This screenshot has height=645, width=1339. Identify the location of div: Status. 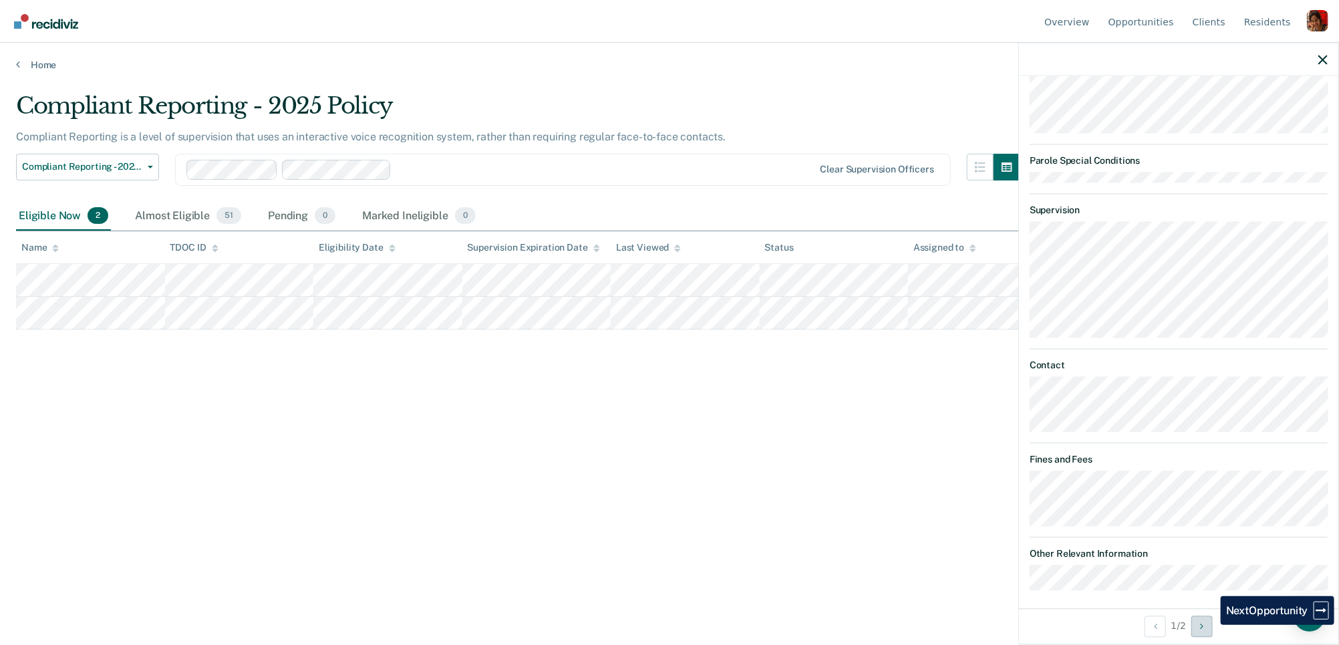
(779, 247).